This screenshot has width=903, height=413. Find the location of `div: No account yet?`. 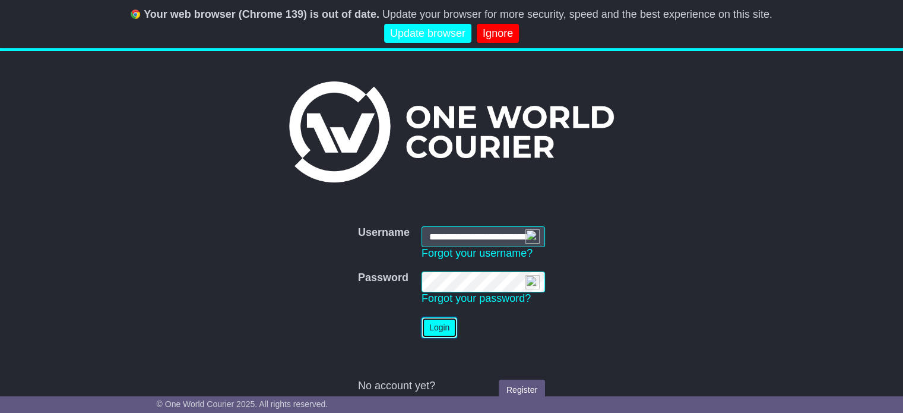

div: No account yet? is located at coordinates (451, 386).